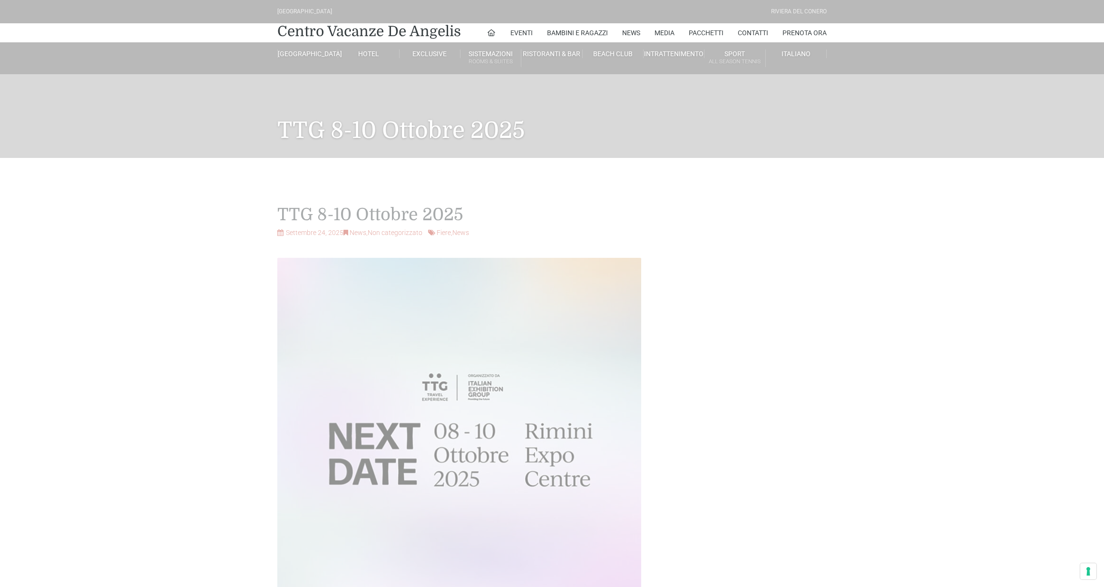 The height and width of the screenshot is (587, 1104). Describe the element at coordinates (735, 58) in the screenshot. I see `a: SportAll Season Tennis` at that location.